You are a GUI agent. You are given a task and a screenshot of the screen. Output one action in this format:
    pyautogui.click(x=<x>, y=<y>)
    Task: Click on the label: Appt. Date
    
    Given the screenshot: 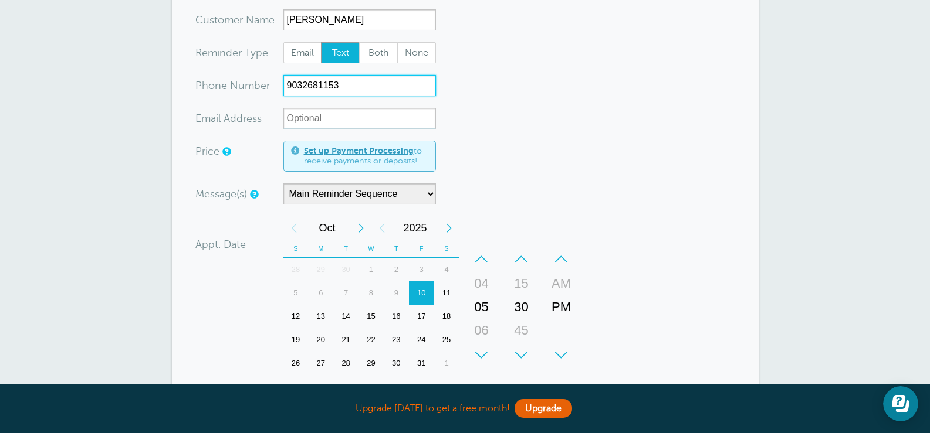 What is the action you would take?
    pyautogui.click(x=221, y=245)
    